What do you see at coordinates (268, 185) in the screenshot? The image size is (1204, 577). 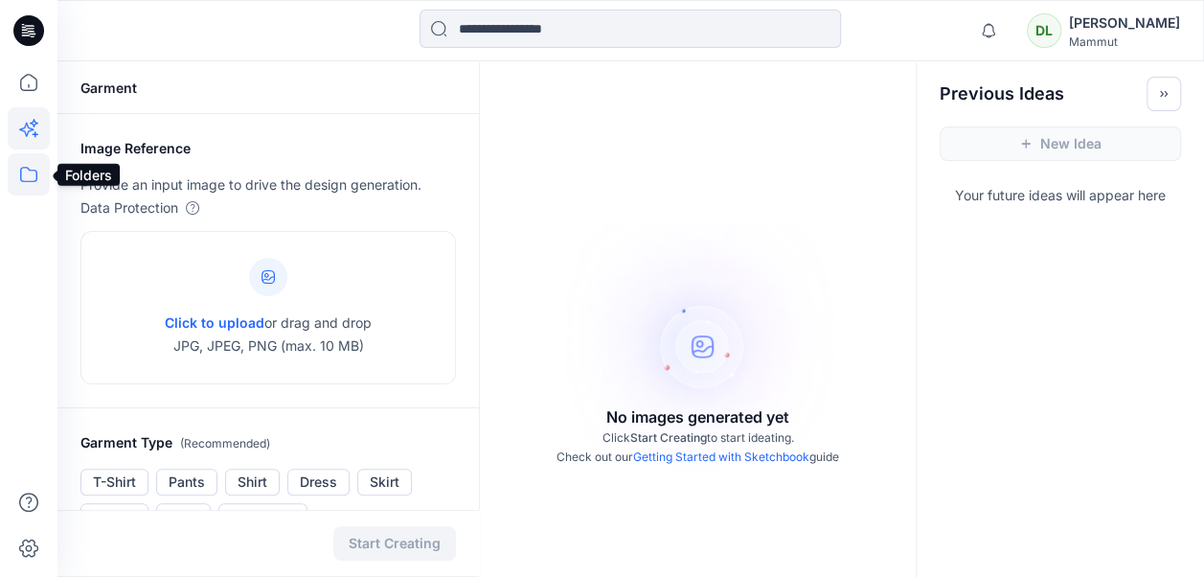 I see `p: Provide an input image to drive the design generation.` at bounding box center [268, 185].